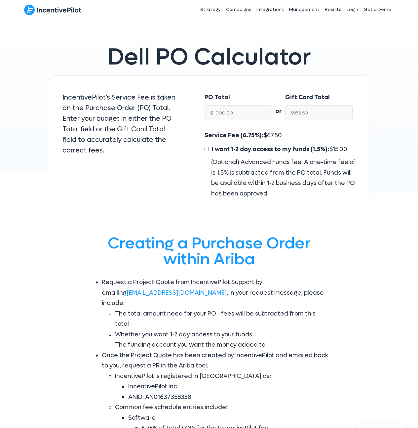 Image resolution: width=418 pixels, height=428 pixels. What do you see at coordinates (333, 10) in the screenshot?
I see `a: Results` at bounding box center [333, 10].